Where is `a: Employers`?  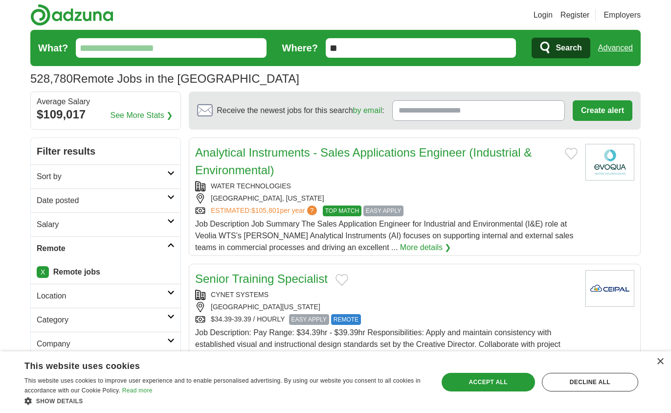 a: Employers is located at coordinates (622, 15).